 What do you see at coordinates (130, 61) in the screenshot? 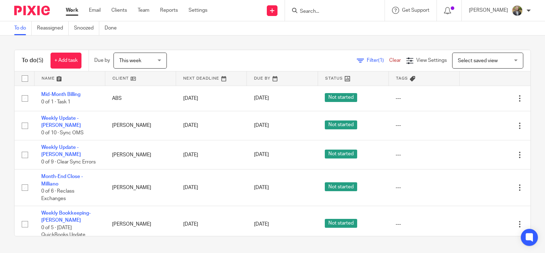
I see `span: This week` at bounding box center [130, 61].